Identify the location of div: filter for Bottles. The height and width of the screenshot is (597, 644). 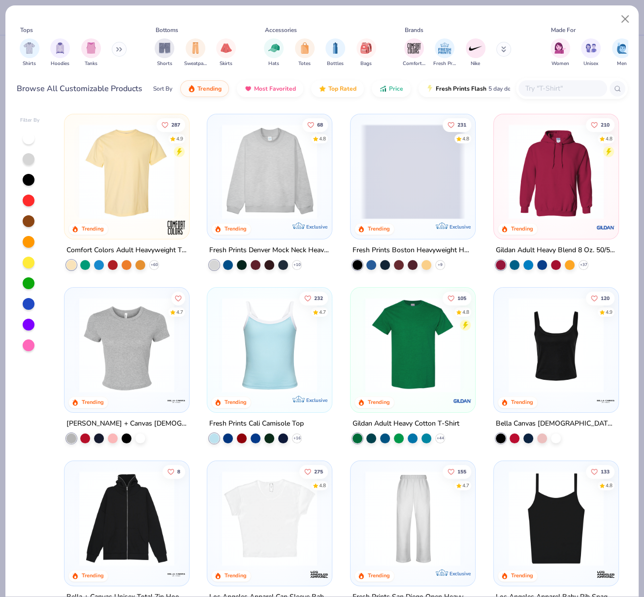
(335, 53).